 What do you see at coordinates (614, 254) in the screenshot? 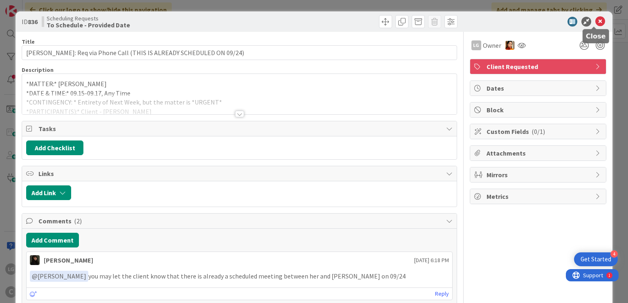
I see `div: 4` at bounding box center [614, 254].